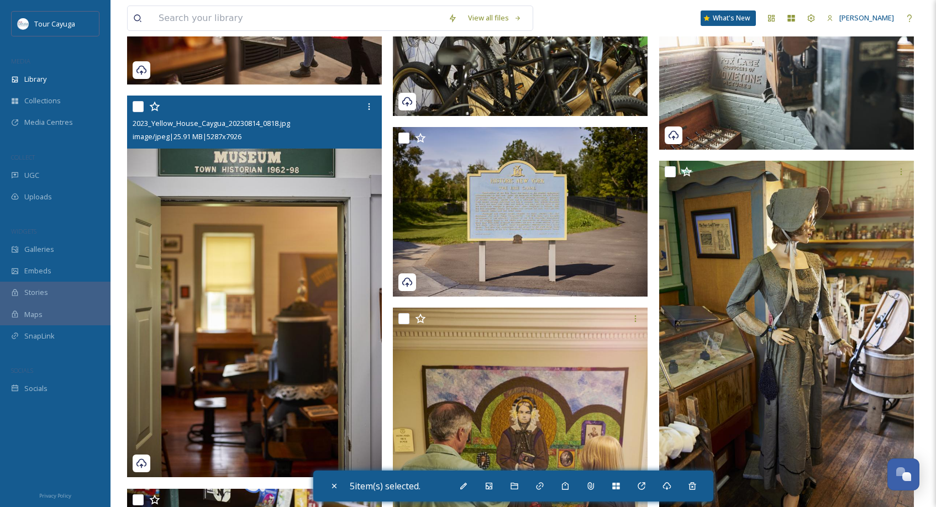 The height and width of the screenshot is (507, 936). Describe the element at coordinates (38, 197) in the screenshot. I see `span: Uploads` at that location.